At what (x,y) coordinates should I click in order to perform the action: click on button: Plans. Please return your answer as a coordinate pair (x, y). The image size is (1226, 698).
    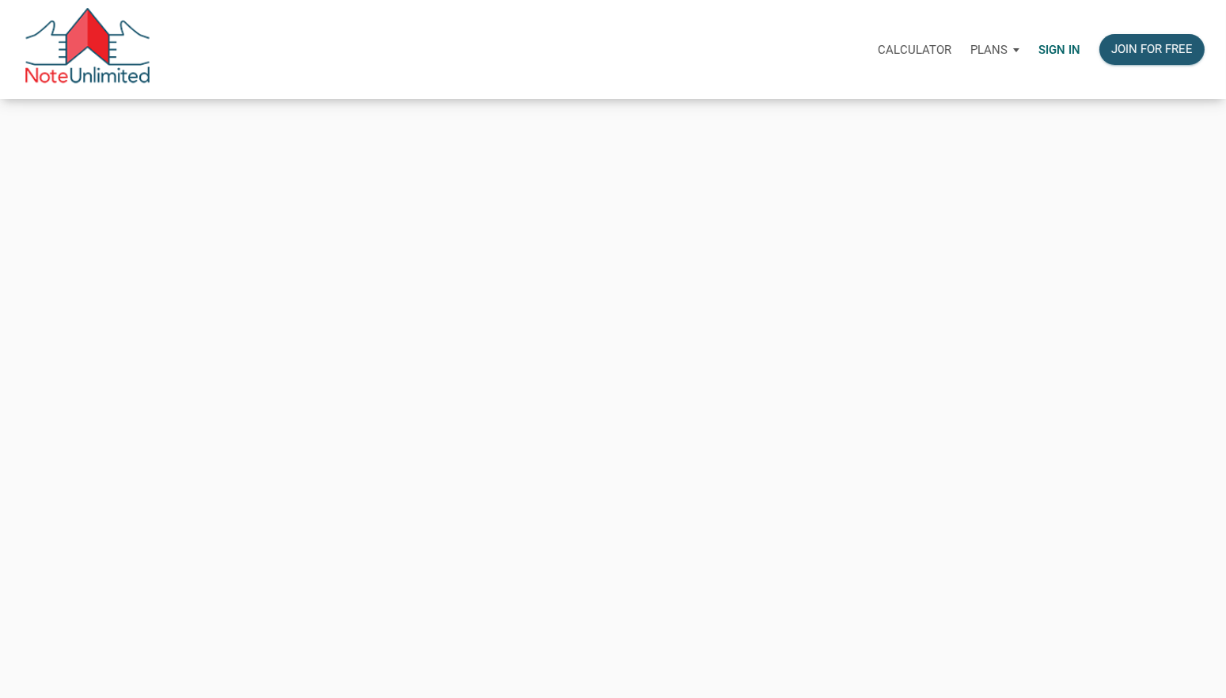
    Looking at the image, I should click on (995, 50).